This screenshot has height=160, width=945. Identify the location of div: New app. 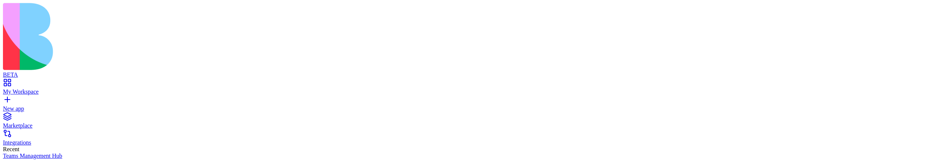
(472, 109).